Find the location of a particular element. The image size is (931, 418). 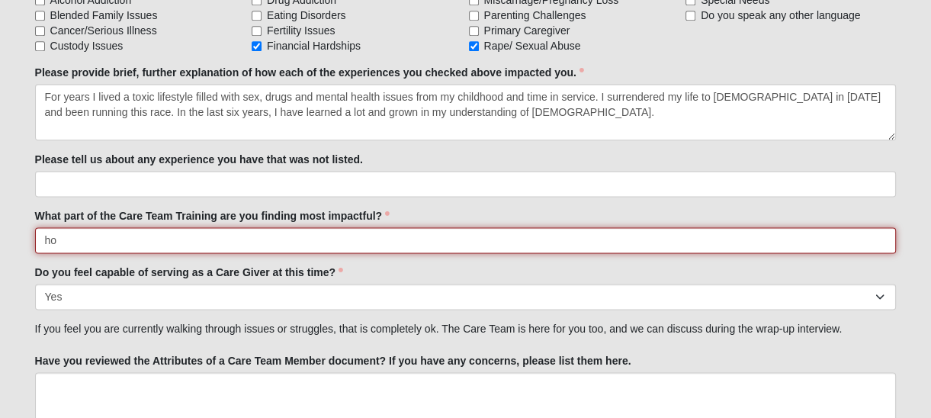

span: Cancer/Serious Illness is located at coordinates (104, 31).